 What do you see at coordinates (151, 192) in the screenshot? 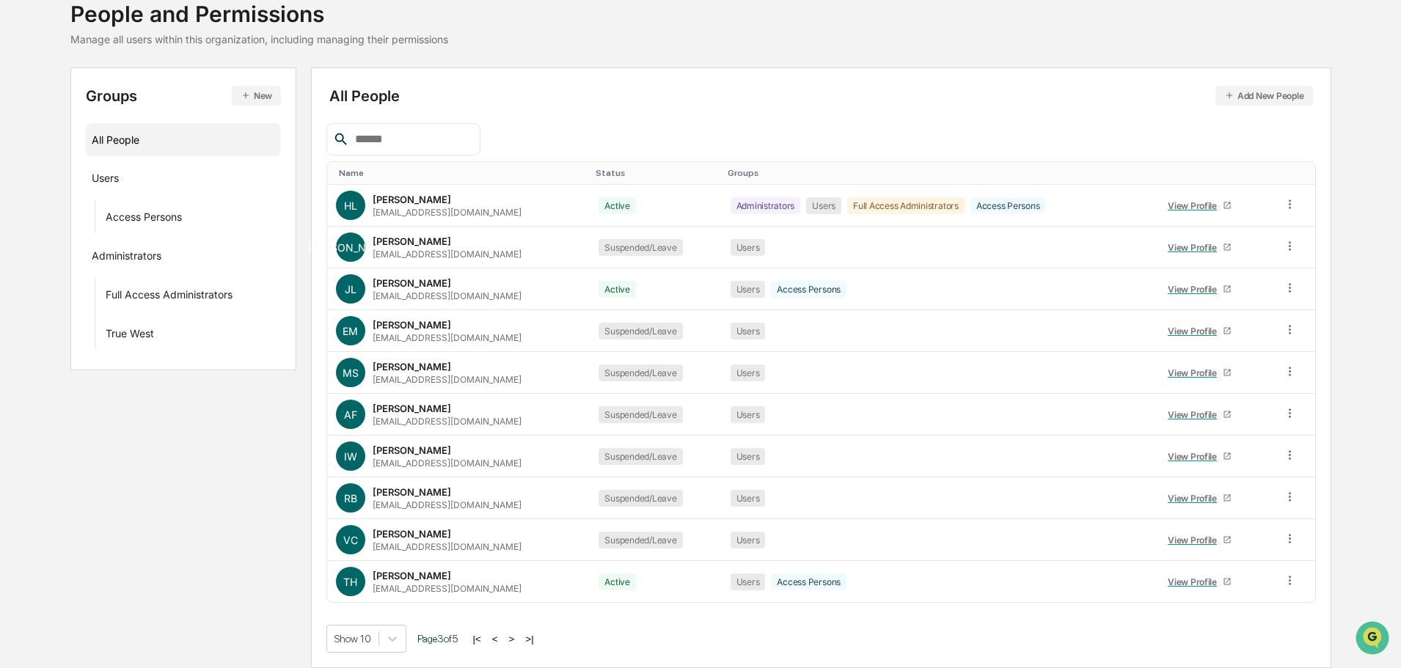
I see `span: Attestations` at bounding box center [151, 192].